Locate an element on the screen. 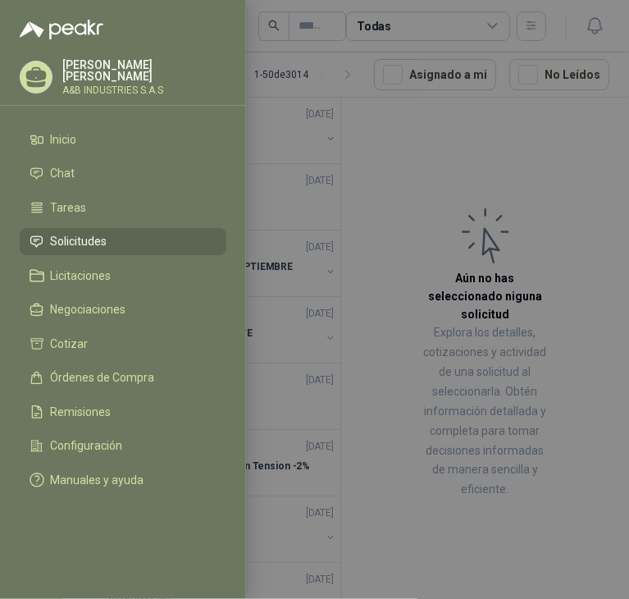 This screenshot has width=629, height=599. a: Chat is located at coordinates (123, 174).